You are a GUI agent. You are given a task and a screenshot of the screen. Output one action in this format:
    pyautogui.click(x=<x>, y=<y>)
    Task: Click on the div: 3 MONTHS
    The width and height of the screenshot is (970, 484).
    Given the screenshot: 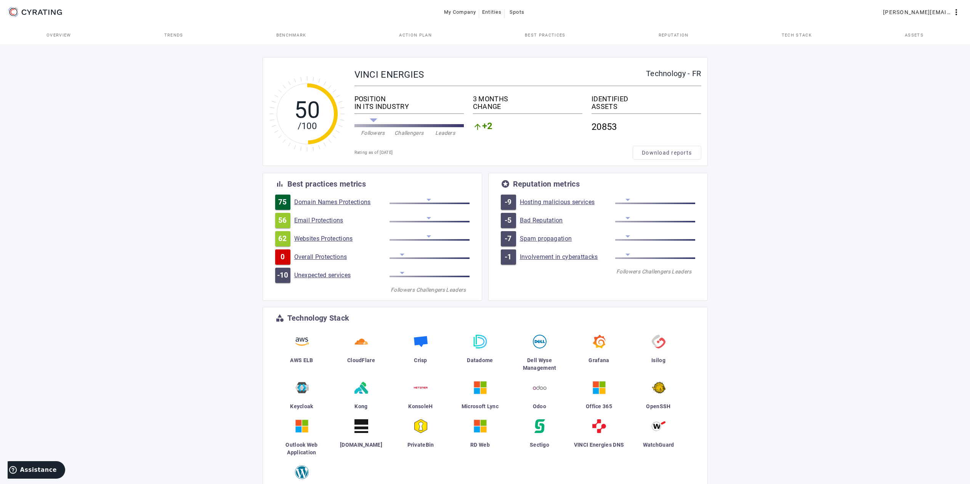 What is the action you would take?
    pyautogui.click(x=528, y=99)
    